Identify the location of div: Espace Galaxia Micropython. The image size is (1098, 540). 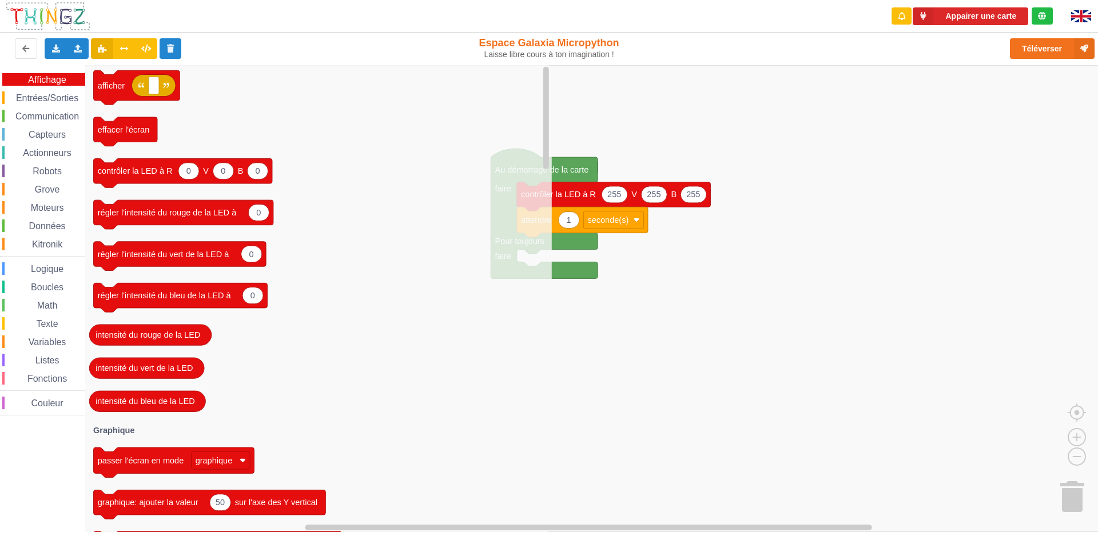
(549, 48).